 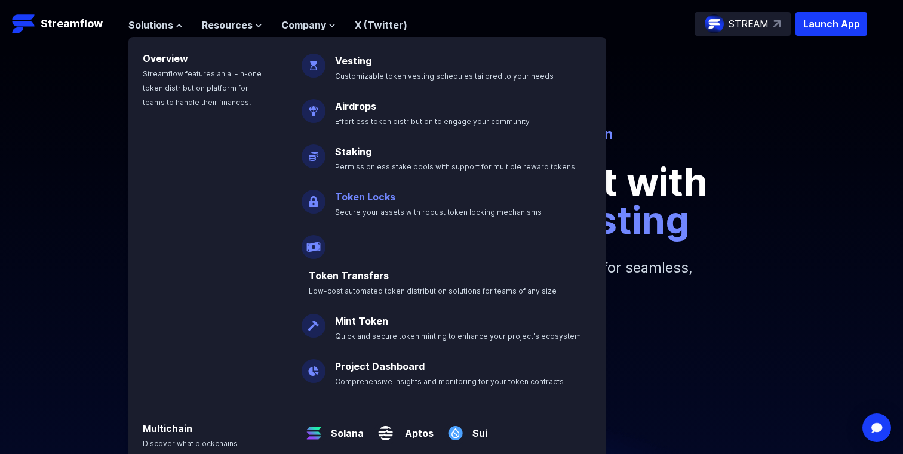 What do you see at coordinates (385, 429) in the screenshot?
I see `img: Aptos` at bounding box center [385, 429].